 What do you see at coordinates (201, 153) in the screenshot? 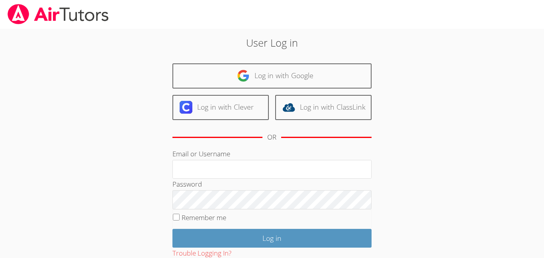
I see `label: Email or Username` at bounding box center [201, 153].